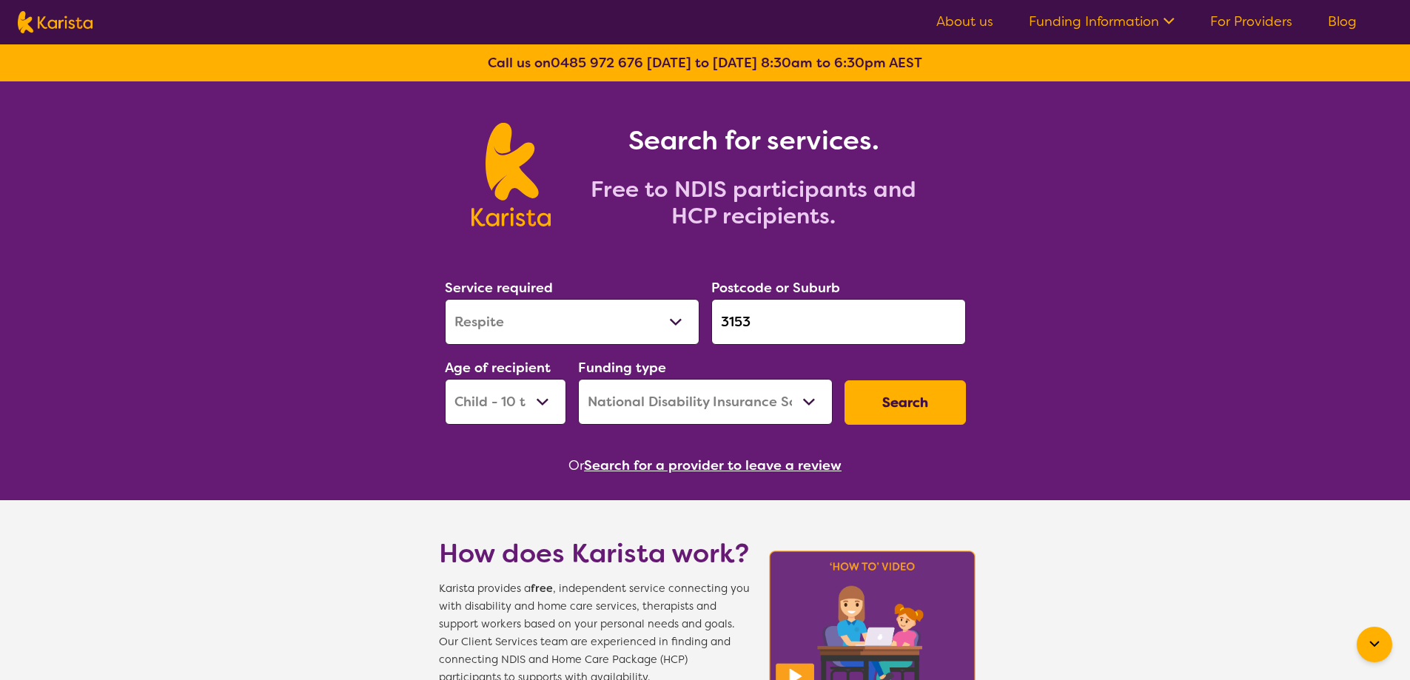 The width and height of the screenshot is (1410, 680). I want to click on input: Type, so click(839, 322).